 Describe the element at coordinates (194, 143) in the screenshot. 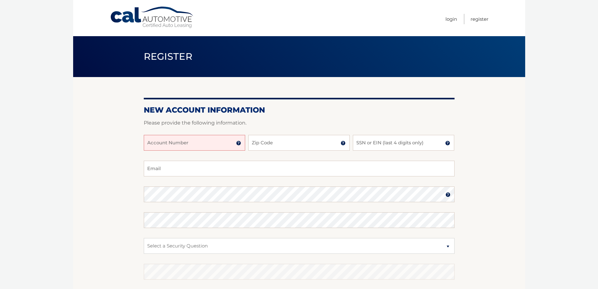

I see `input: Account Number` at that location.